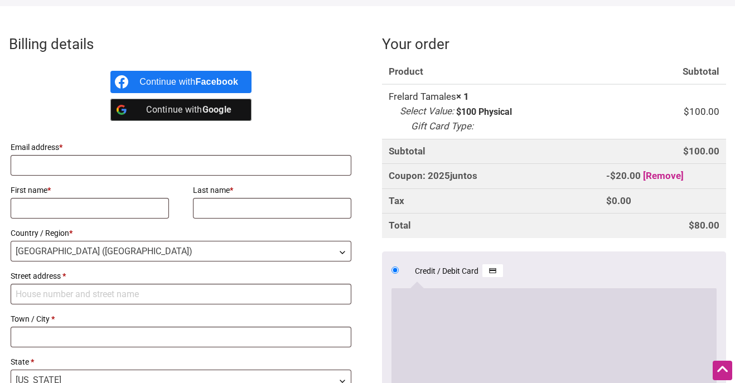 This screenshot has height=383, width=735. I want to click on dt: Gift Card Type:, so click(442, 127).